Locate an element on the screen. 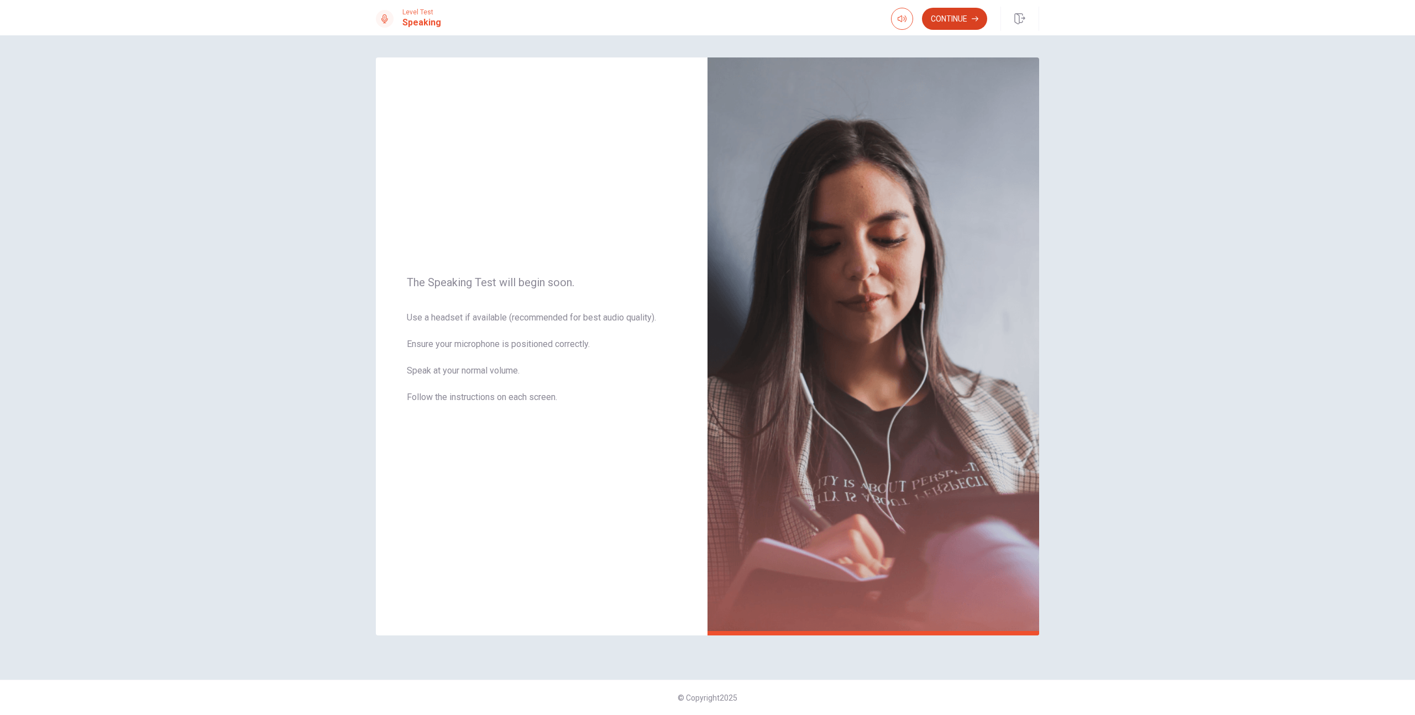 This screenshot has width=1415, height=715. span: Level Test is located at coordinates (422, 12).